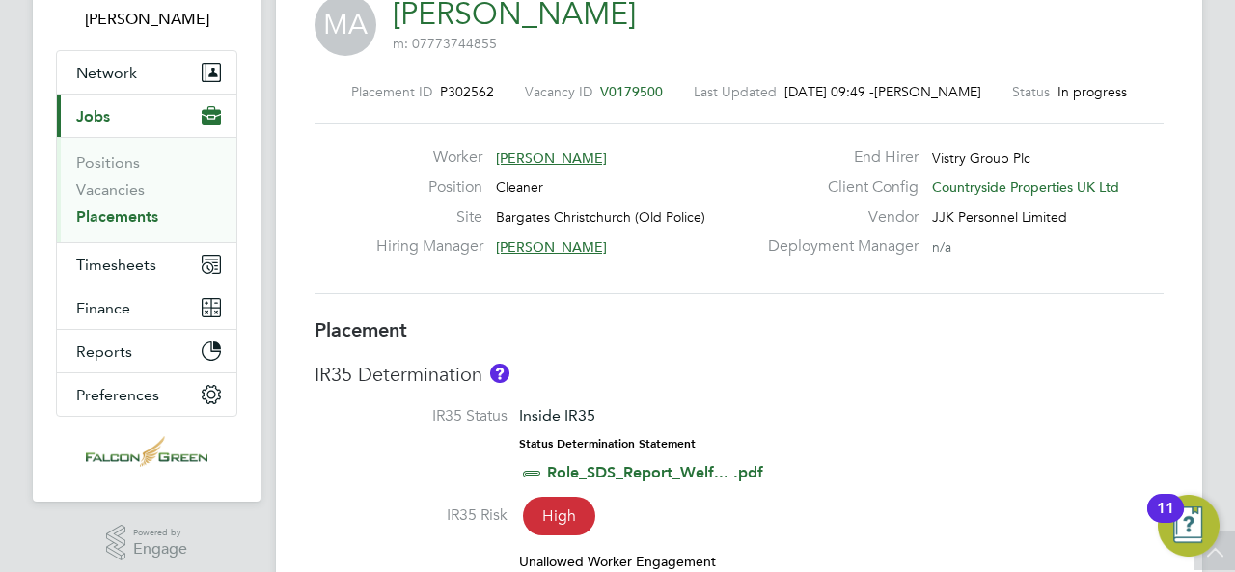 The height and width of the screenshot is (572, 1235). Describe the element at coordinates (147, 308) in the screenshot. I see `button: Finance` at that location.